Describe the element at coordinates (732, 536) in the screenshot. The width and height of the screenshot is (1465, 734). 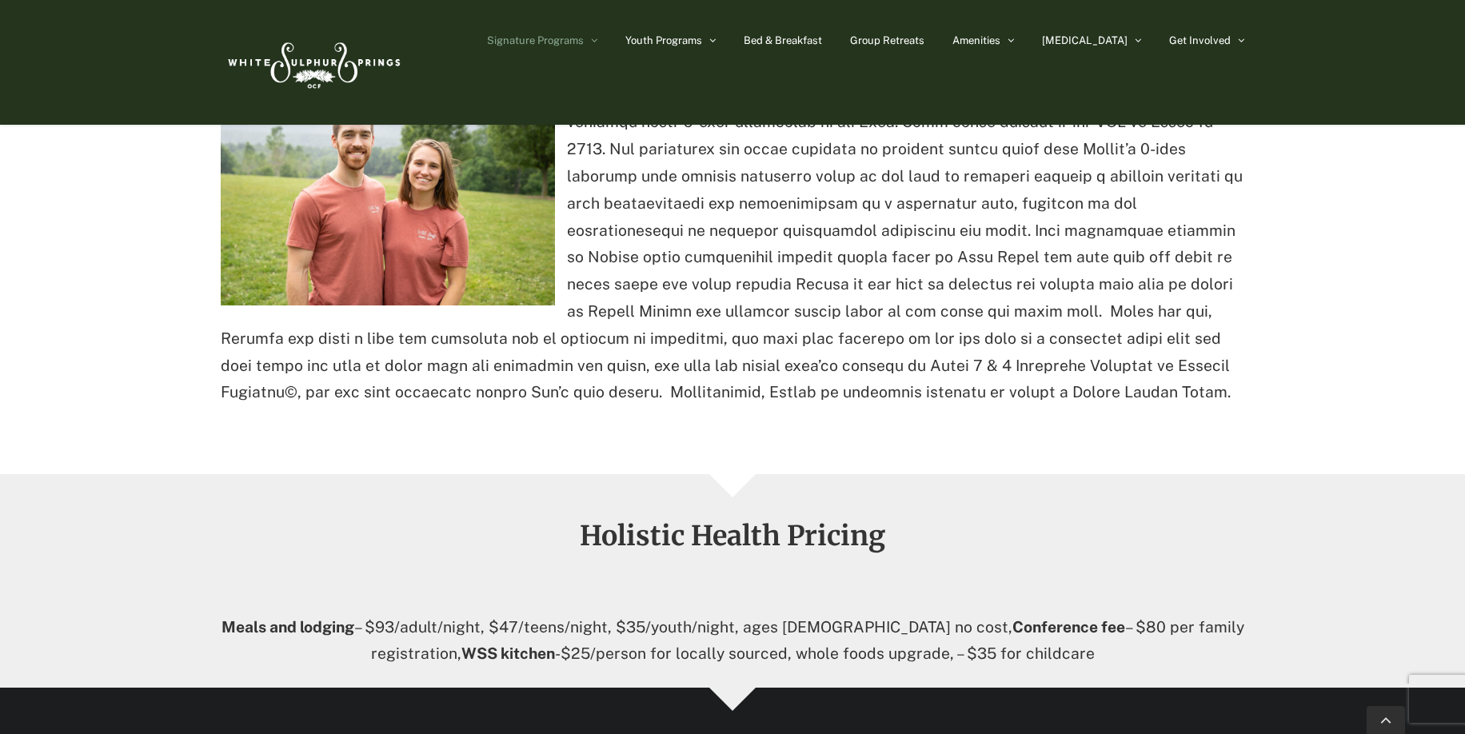
I see `h2: Holistic Health Pricing` at that location.